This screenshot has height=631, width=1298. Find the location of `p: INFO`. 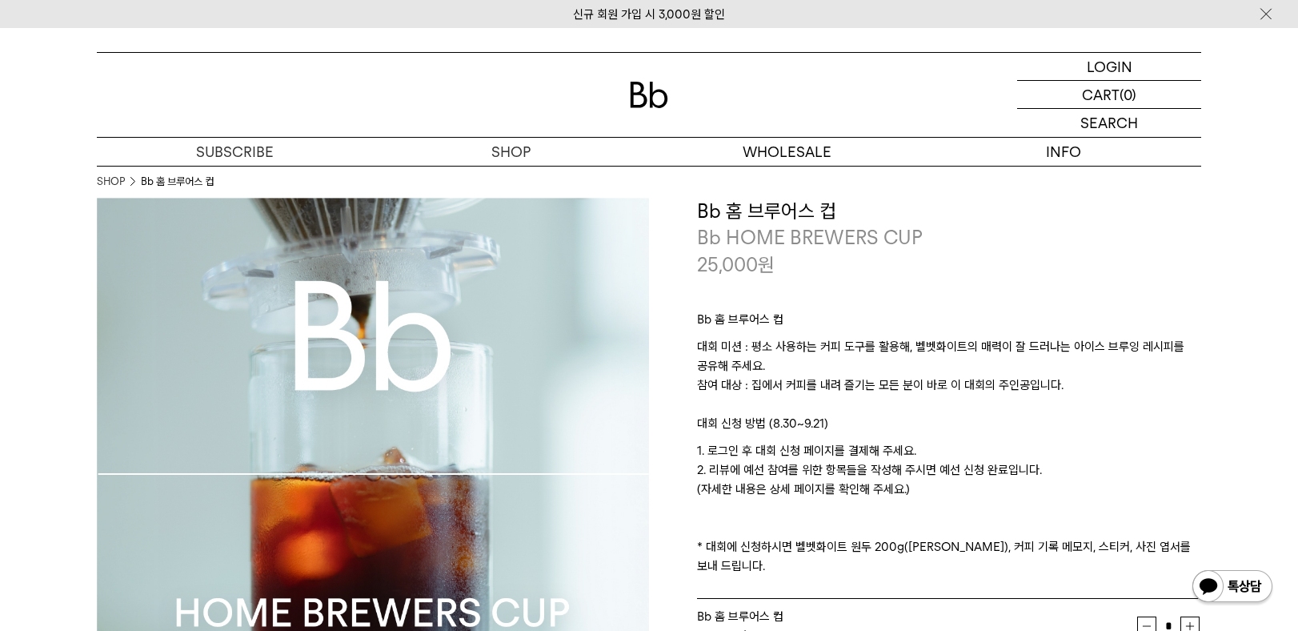

p: INFO is located at coordinates (1063, 151).